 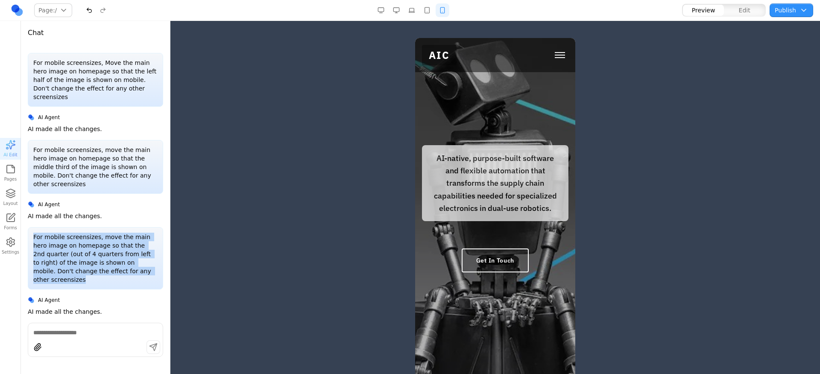 I want to click on a: AIC, so click(x=24, y=17).